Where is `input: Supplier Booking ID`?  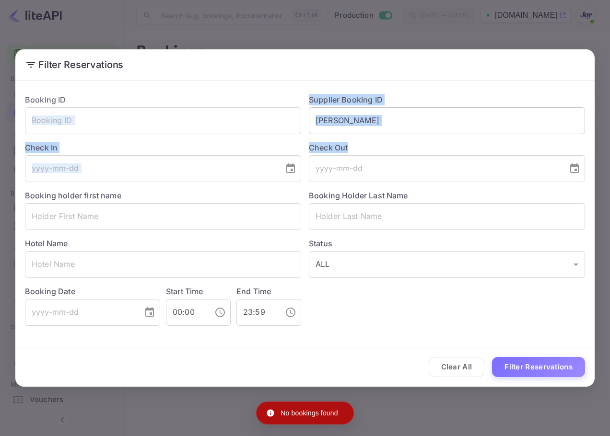 input: Supplier Booking ID is located at coordinates (447, 121).